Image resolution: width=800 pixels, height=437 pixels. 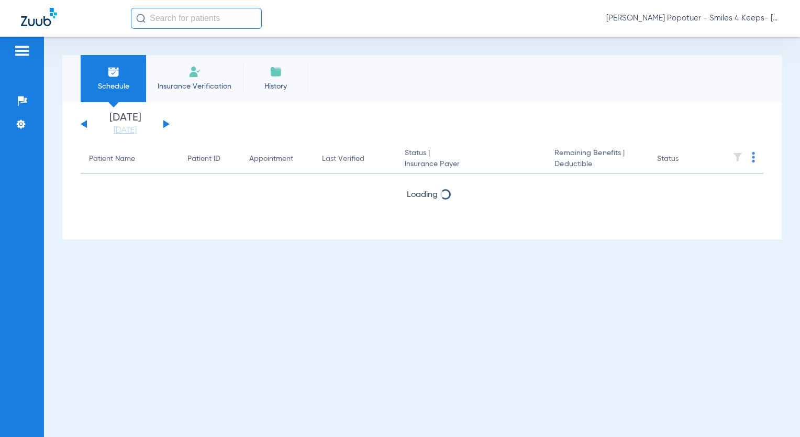 What do you see at coordinates (471, 159) in the screenshot?
I see `th: Status |` at bounding box center [471, 159].